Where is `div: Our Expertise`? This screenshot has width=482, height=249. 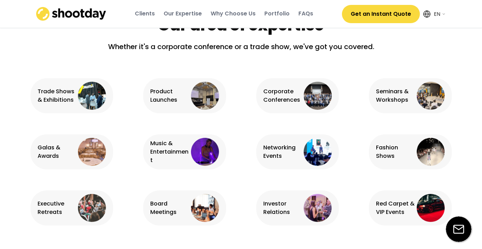
div: Our Expertise is located at coordinates (182, 14).